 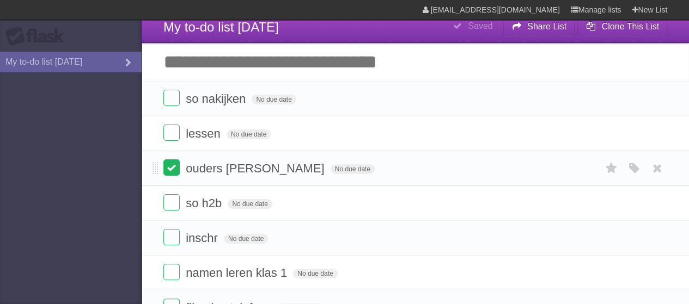 What do you see at coordinates (630, 26) in the screenshot?
I see `b: Clone This List` at bounding box center [630, 26].